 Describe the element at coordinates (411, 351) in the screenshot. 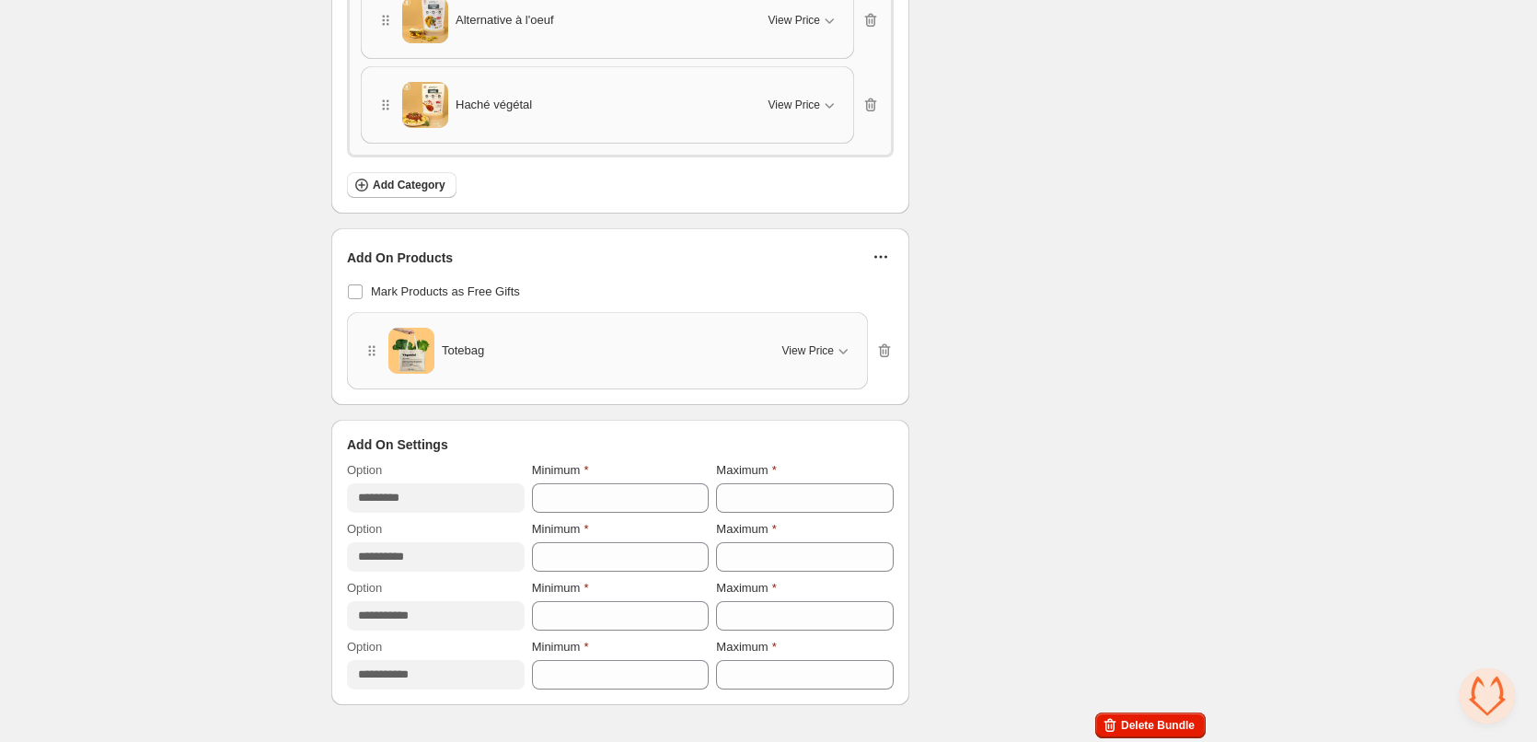

I see `img: Totebag` at that location.